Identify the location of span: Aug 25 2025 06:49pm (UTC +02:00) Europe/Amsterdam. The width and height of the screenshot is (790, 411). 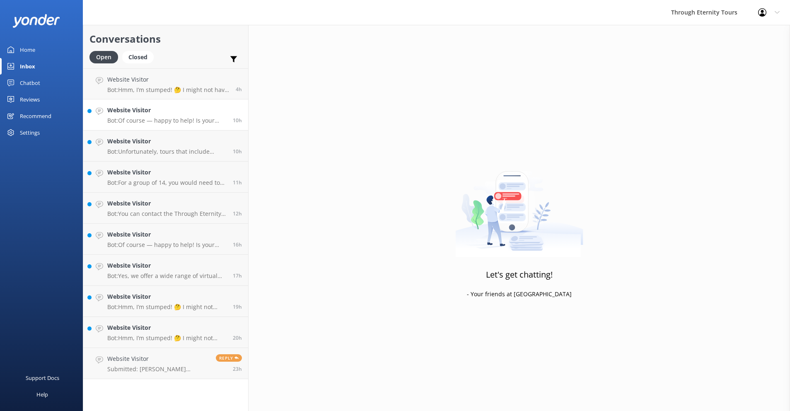
(237, 307).